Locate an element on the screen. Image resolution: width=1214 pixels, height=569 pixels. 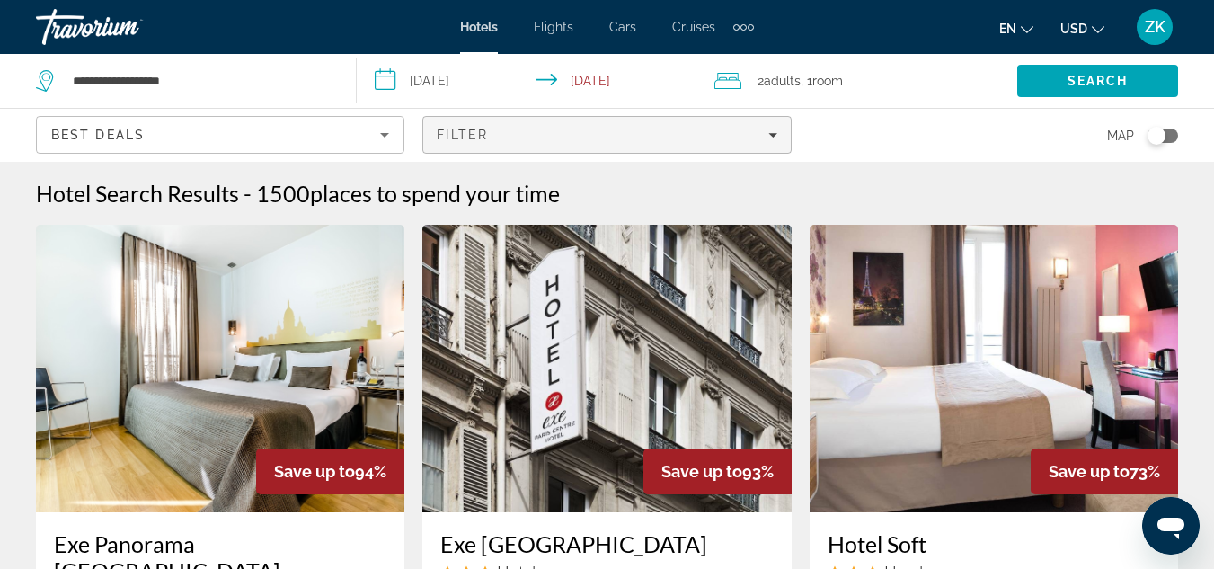
img: Exe Paris Centre is located at coordinates (607, 369).